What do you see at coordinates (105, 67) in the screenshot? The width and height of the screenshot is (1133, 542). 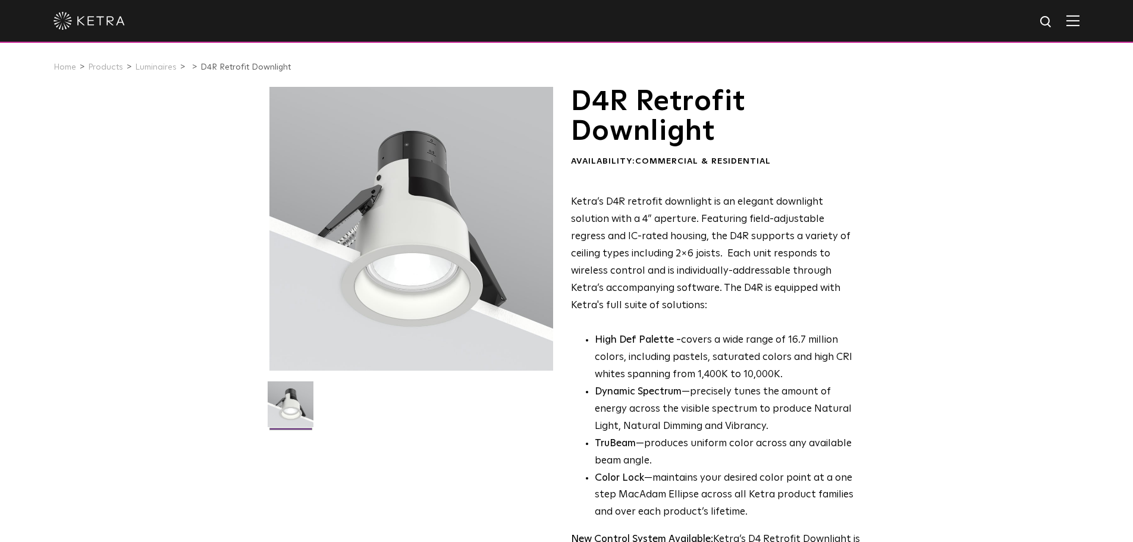 I see `a: Products` at bounding box center [105, 67].